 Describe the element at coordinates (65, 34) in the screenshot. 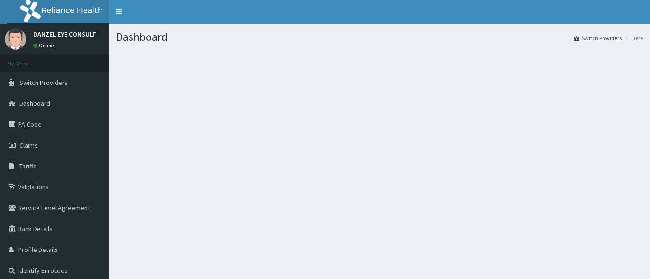

I see `p: DANZEL EYE CONSULT` at that location.